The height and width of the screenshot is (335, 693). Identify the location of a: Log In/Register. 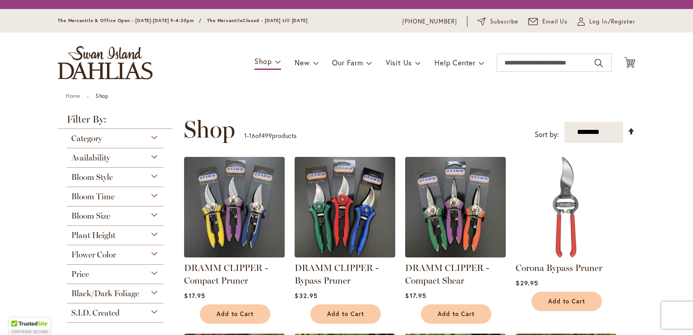
(607, 22).